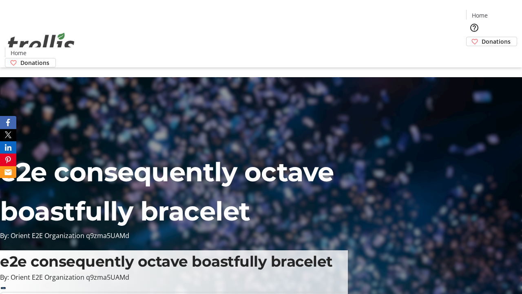 This screenshot has width=522, height=294. Describe the element at coordinates (475, 54) in the screenshot. I see `button: Cart` at that location.